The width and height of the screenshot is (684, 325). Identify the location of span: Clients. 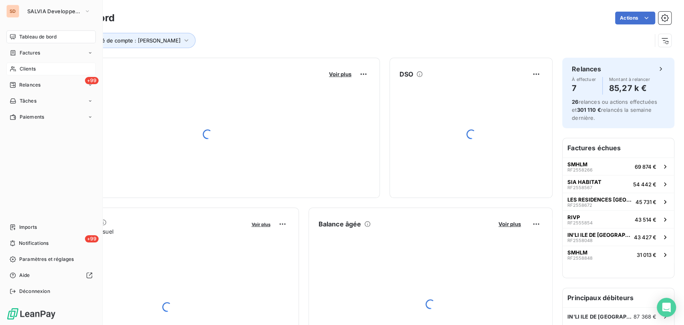
(28, 69).